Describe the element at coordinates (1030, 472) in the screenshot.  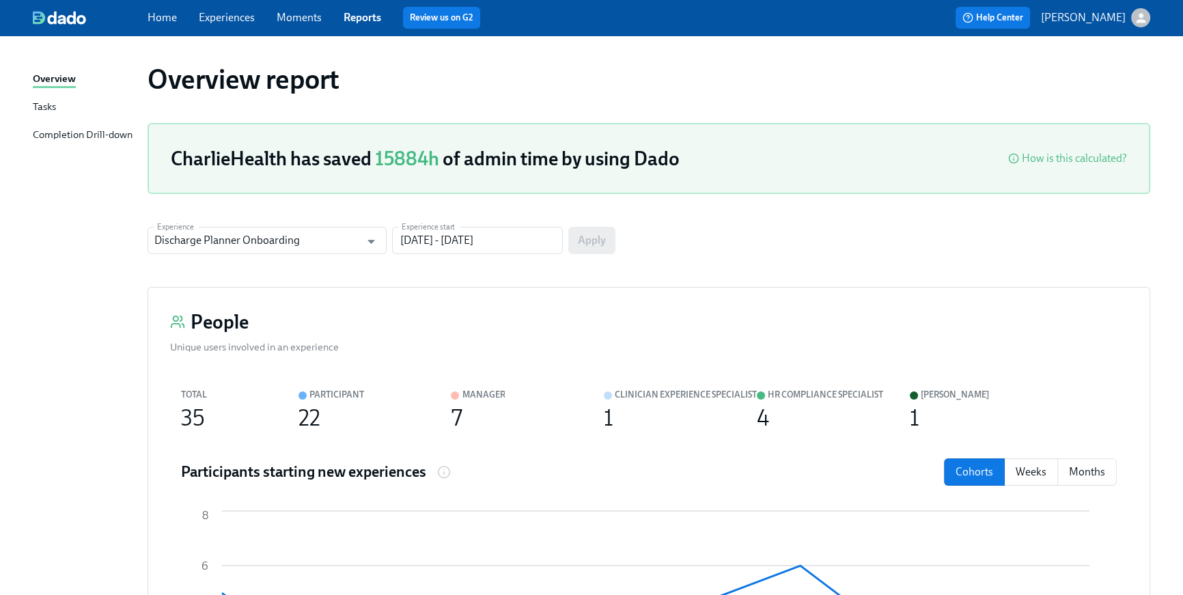
I see `button: weeks` at that location.